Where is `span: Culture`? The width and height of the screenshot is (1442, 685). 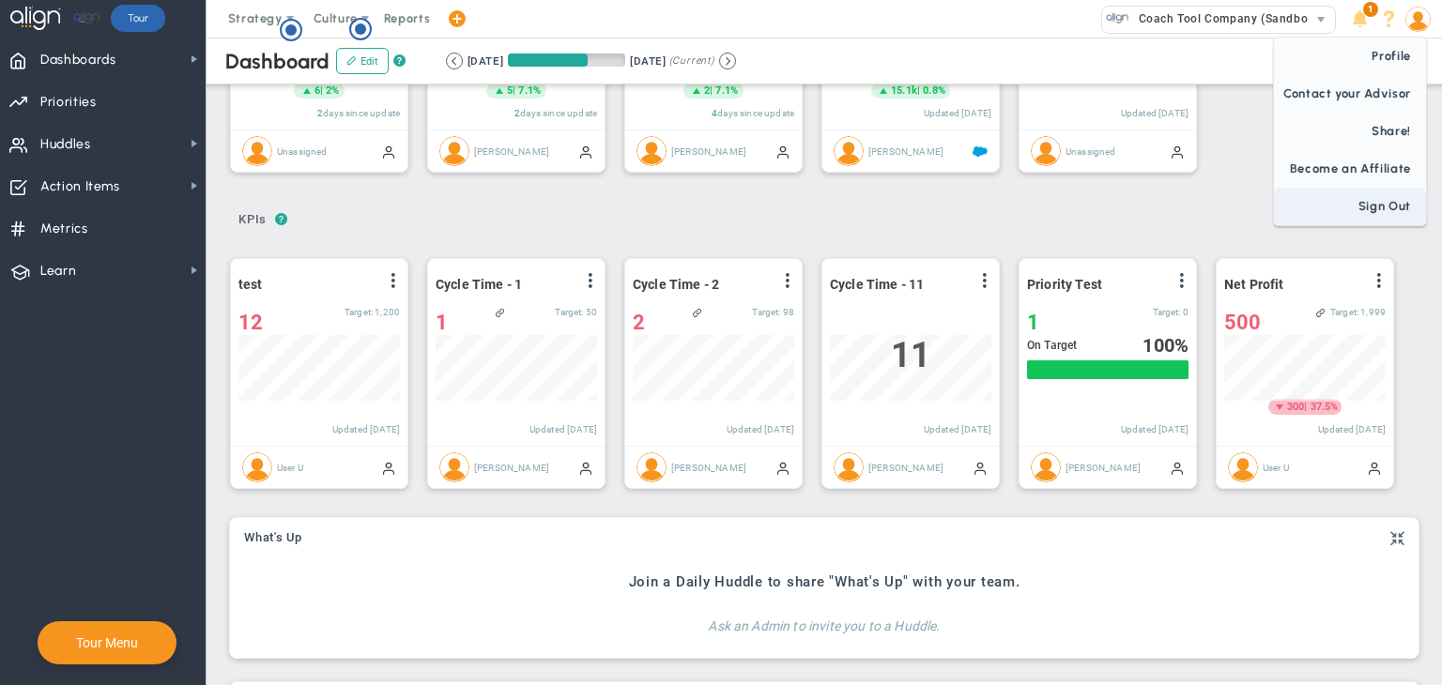
span: Culture is located at coordinates (335, 18).